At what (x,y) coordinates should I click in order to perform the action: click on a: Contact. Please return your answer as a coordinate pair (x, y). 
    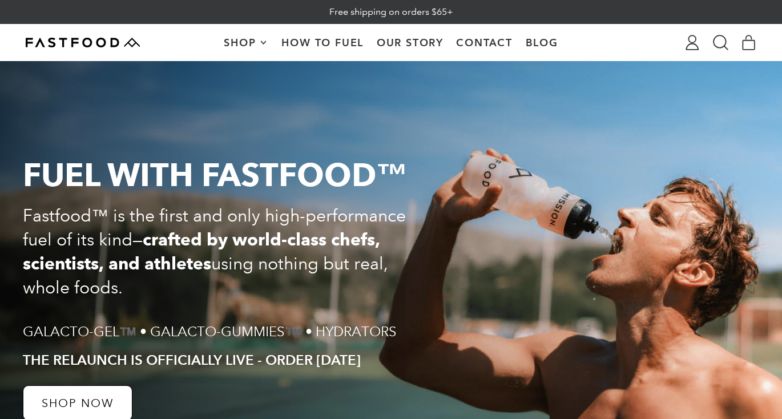
    Looking at the image, I should click on (484, 42).